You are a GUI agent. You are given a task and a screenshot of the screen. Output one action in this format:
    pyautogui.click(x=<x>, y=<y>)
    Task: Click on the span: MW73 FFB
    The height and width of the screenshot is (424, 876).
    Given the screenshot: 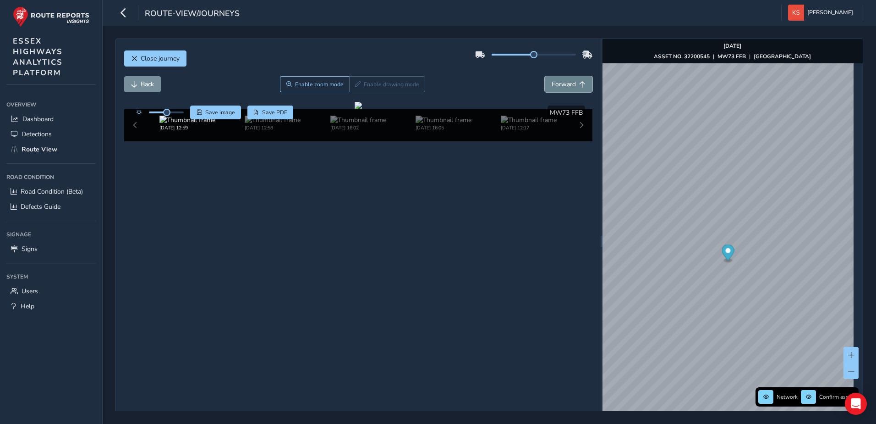 What is the action you would take?
    pyautogui.click(x=567, y=112)
    